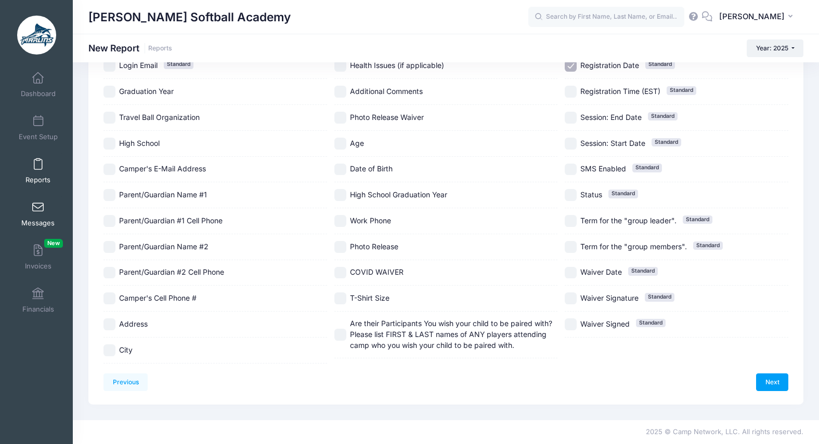 The image size is (819, 444). What do you see at coordinates (109, 324) in the screenshot?
I see `input: Address` at bounding box center [109, 324].